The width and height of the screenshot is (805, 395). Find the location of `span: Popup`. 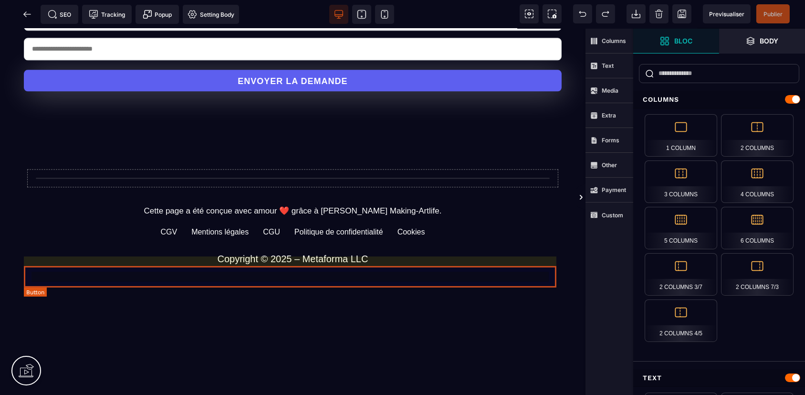

span: Popup is located at coordinates (158, 14).